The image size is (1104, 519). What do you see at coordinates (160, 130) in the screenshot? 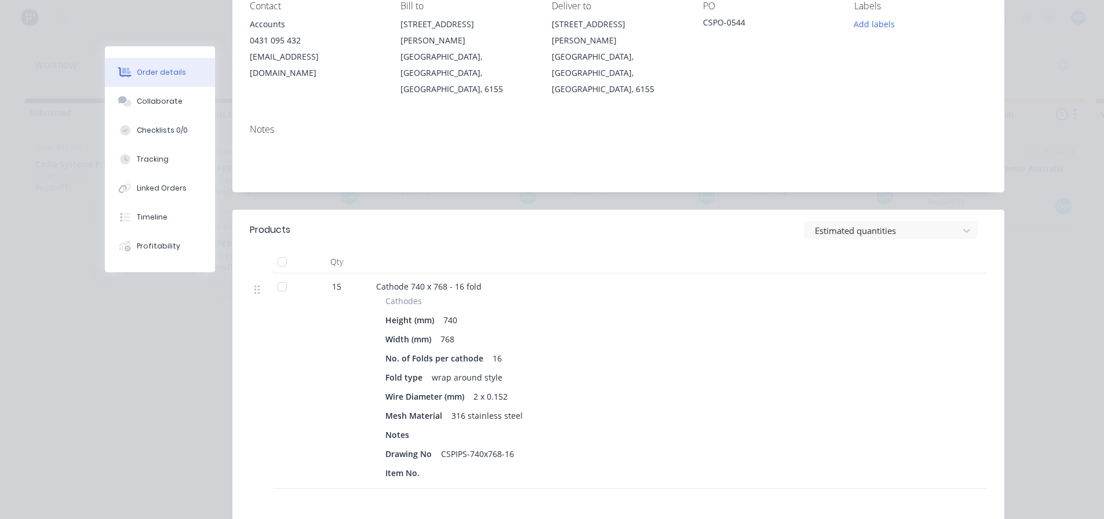
I see `button: Checklists 0/0` at bounding box center [160, 130].